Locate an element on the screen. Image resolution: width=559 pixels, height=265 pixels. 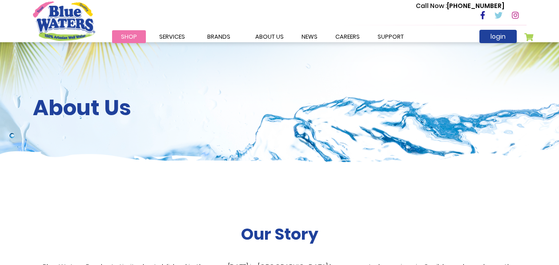
h2: Our Story is located at coordinates (280, 234).